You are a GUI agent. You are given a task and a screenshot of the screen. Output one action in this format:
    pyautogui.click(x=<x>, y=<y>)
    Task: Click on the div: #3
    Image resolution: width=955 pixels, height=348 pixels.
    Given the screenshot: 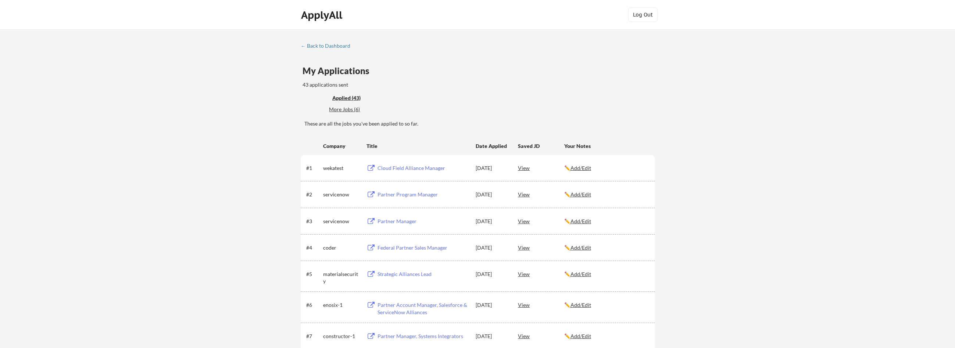 What is the action you would take?
    pyautogui.click(x=313, y=222)
    